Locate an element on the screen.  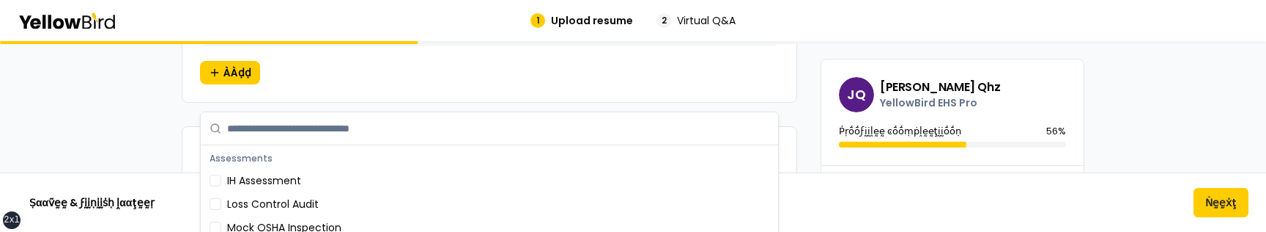
p: 56 % is located at coordinates (1056, 131).